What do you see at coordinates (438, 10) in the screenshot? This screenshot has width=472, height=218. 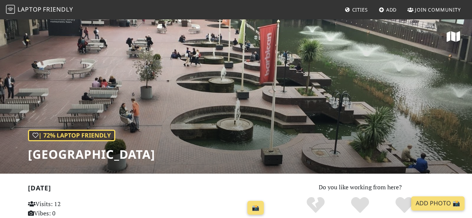 I see `span: Join Community` at bounding box center [438, 10].